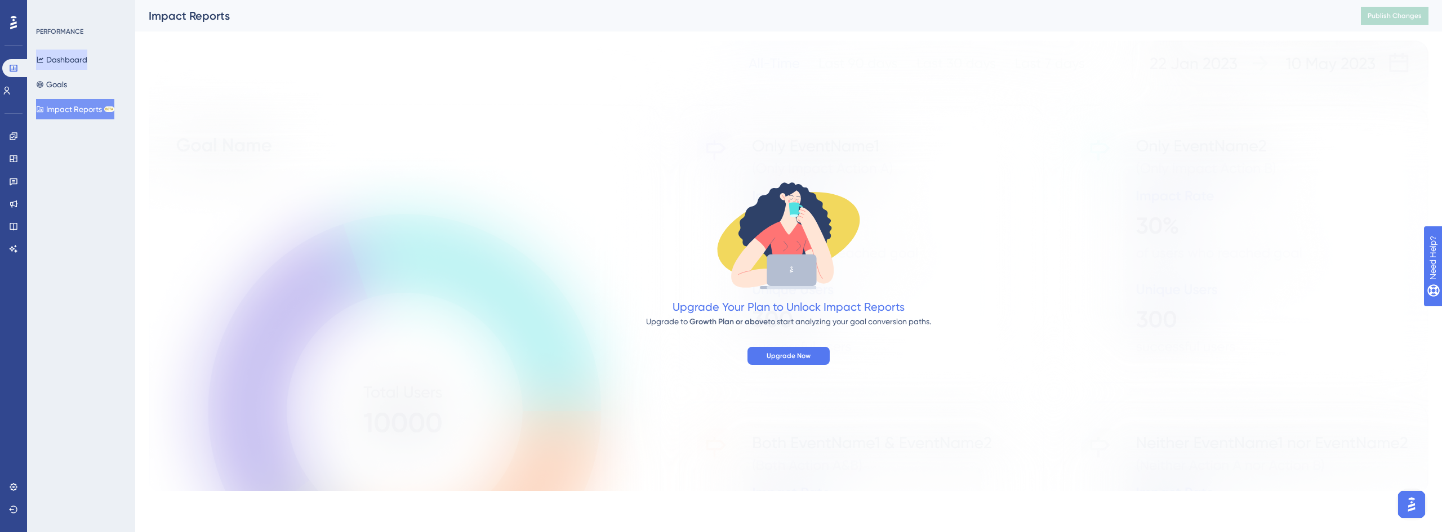 The width and height of the screenshot is (1442, 532). Describe the element at coordinates (109, 109) in the screenshot. I see `div: BETA` at that location.